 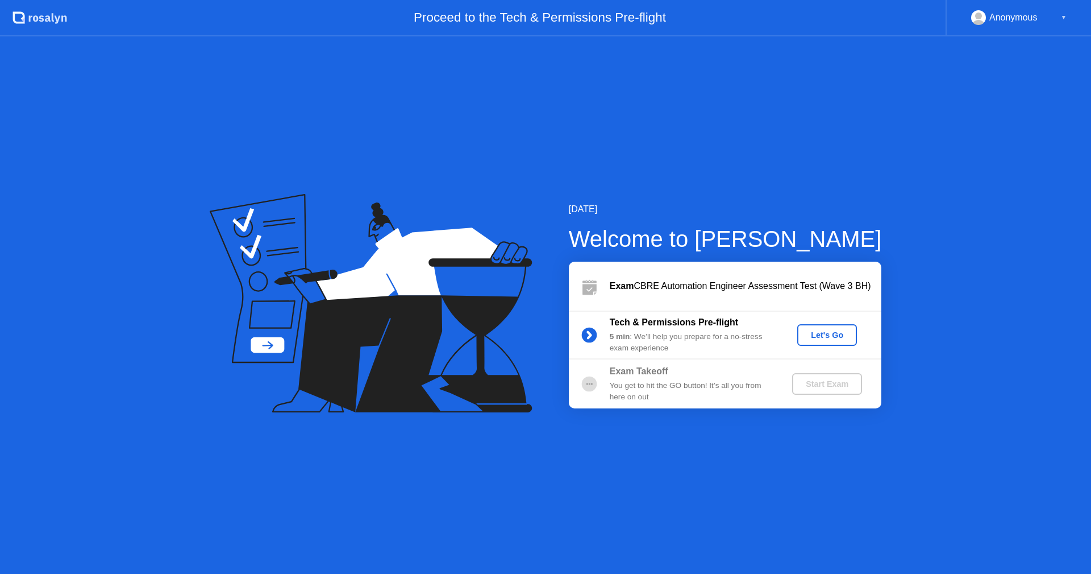 What do you see at coordinates (746, 286) in the screenshot?
I see `div: CBRE Automation Engineer Assessment Test (Wave 3 BH)` at bounding box center [746, 286].